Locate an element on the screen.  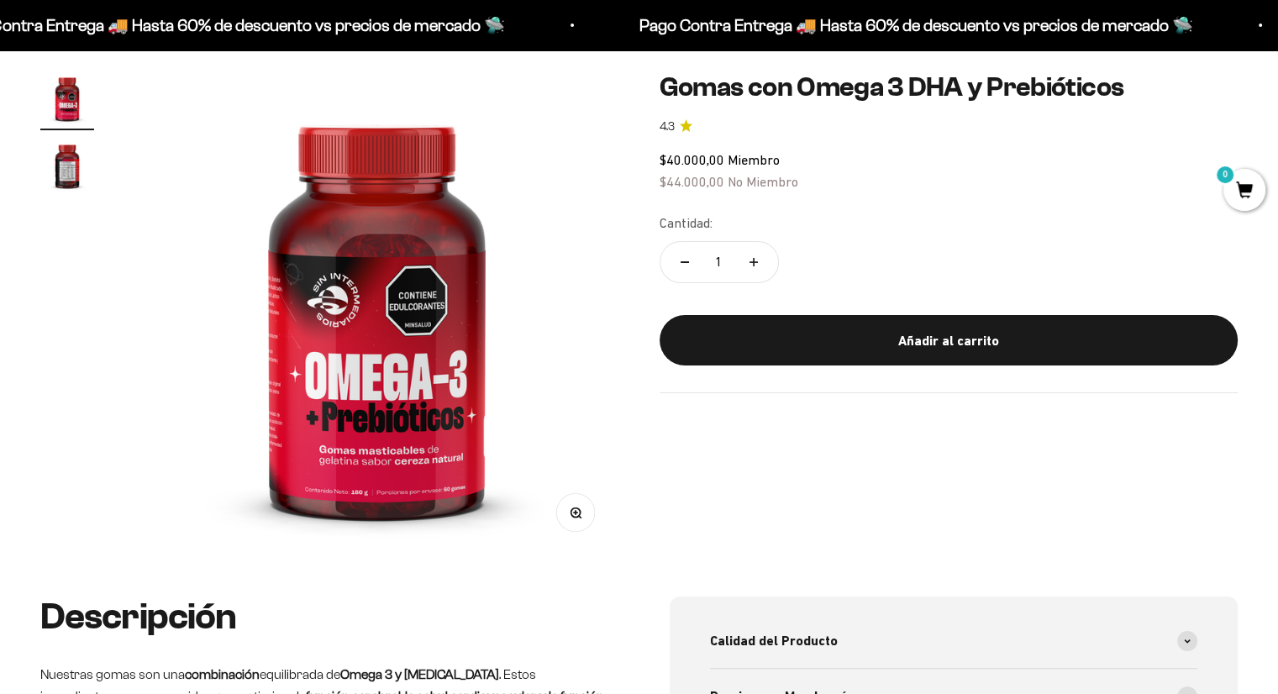
span: $44.000,00 is located at coordinates (691, 181).